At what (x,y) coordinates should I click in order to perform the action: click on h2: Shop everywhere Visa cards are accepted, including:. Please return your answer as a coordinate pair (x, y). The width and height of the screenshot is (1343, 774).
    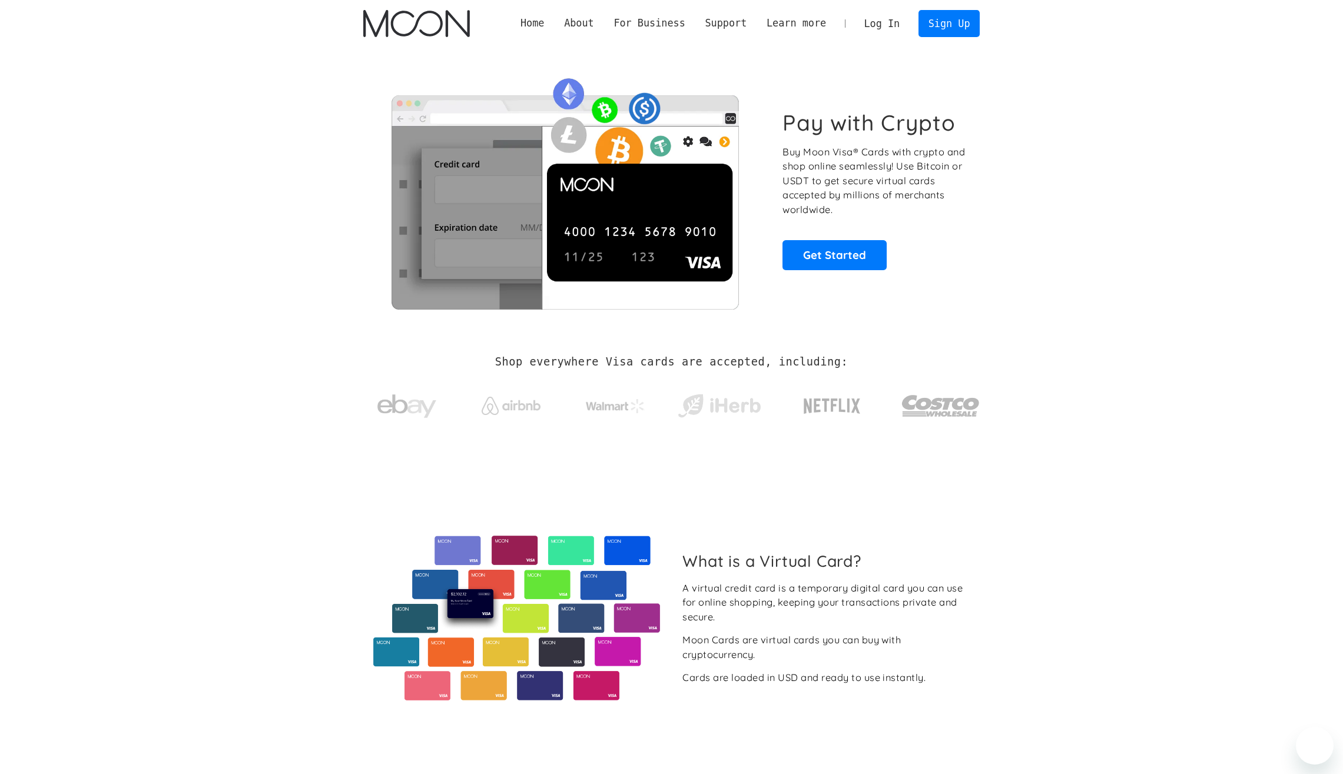
    Looking at the image, I should click on (671, 362).